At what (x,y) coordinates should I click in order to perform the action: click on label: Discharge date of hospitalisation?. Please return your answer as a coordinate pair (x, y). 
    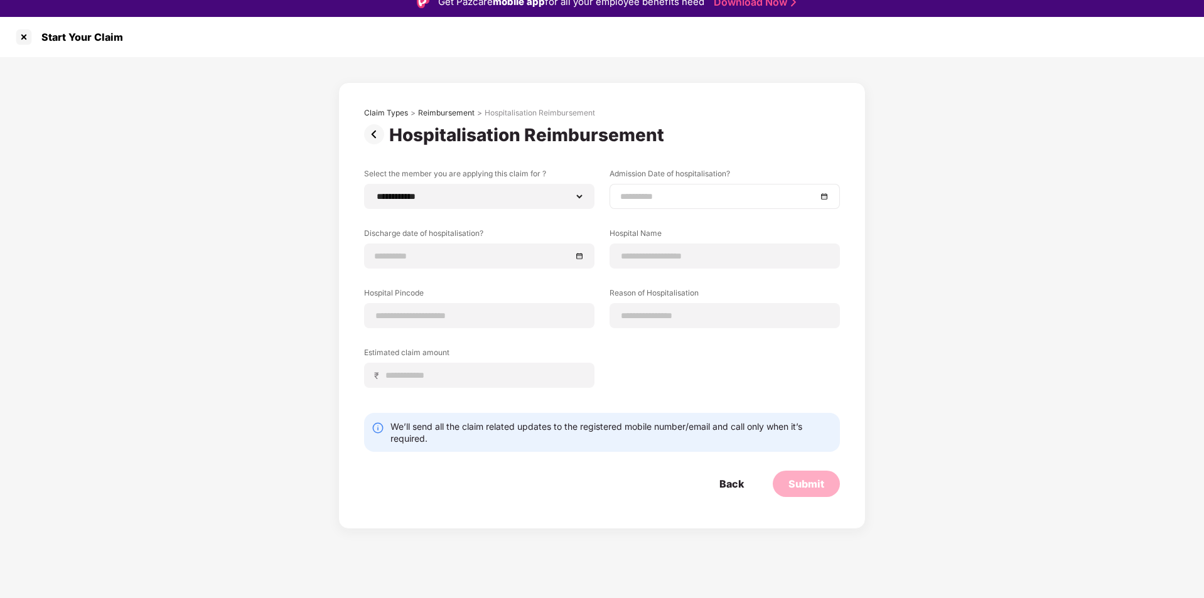
    Looking at the image, I should click on (479, 235).